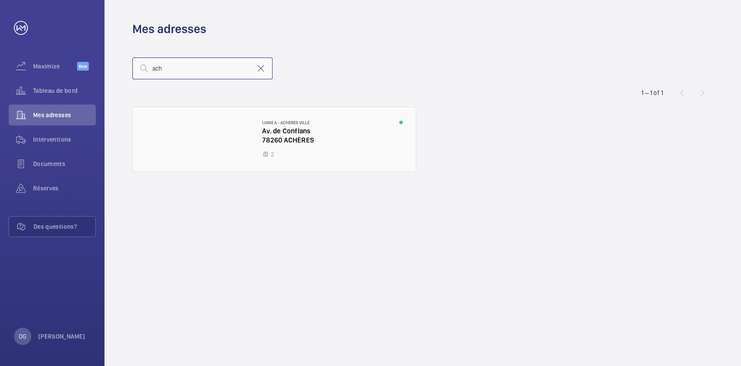  Describe the element at coordinates (64, 91) in the screenshot. I see `span: Tableau de bord` at that location.